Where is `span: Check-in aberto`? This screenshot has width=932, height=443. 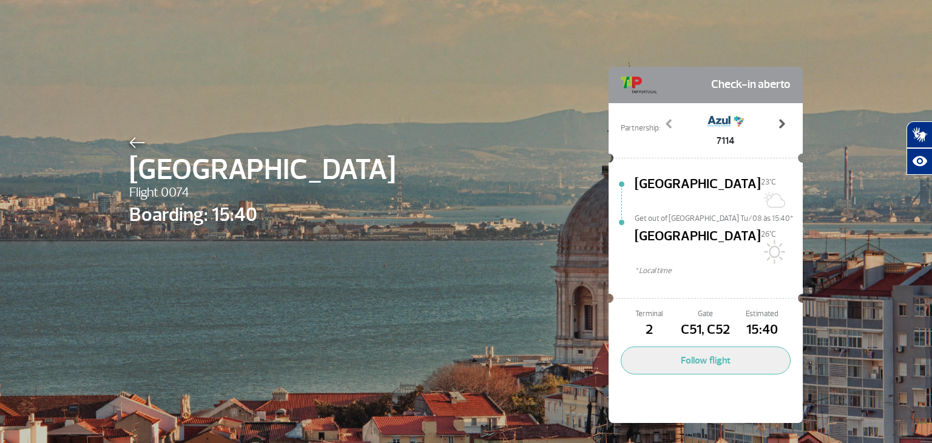 span: Check-in aberto is located at coordinates (751, 85).